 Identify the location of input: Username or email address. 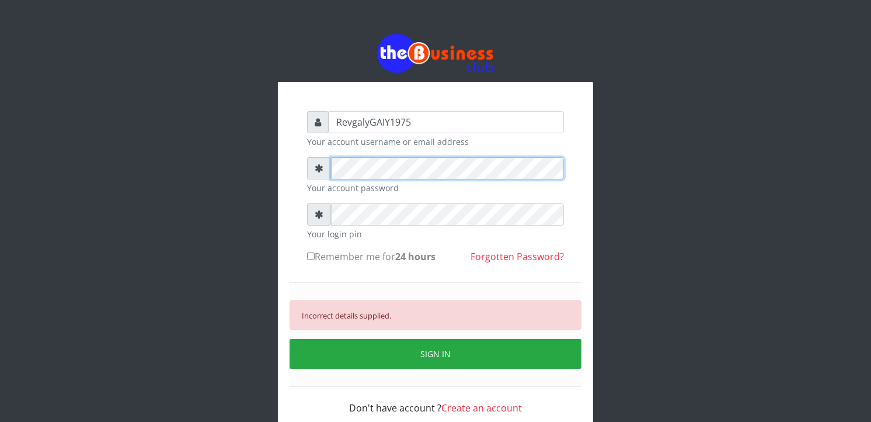
(446, 122).